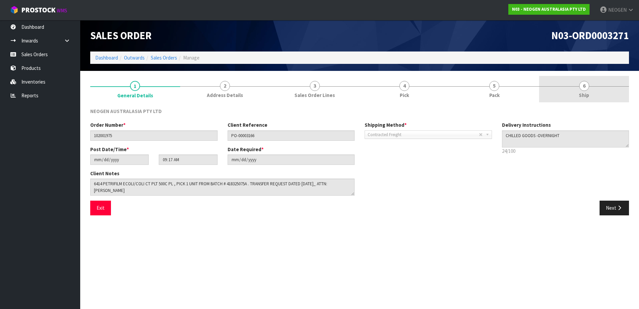 The image size is (639, 309). What do you see at coordinates (526, 125) in the screenshot?
I see `label: Delivery Instructions` at bounding box center [526, 125].